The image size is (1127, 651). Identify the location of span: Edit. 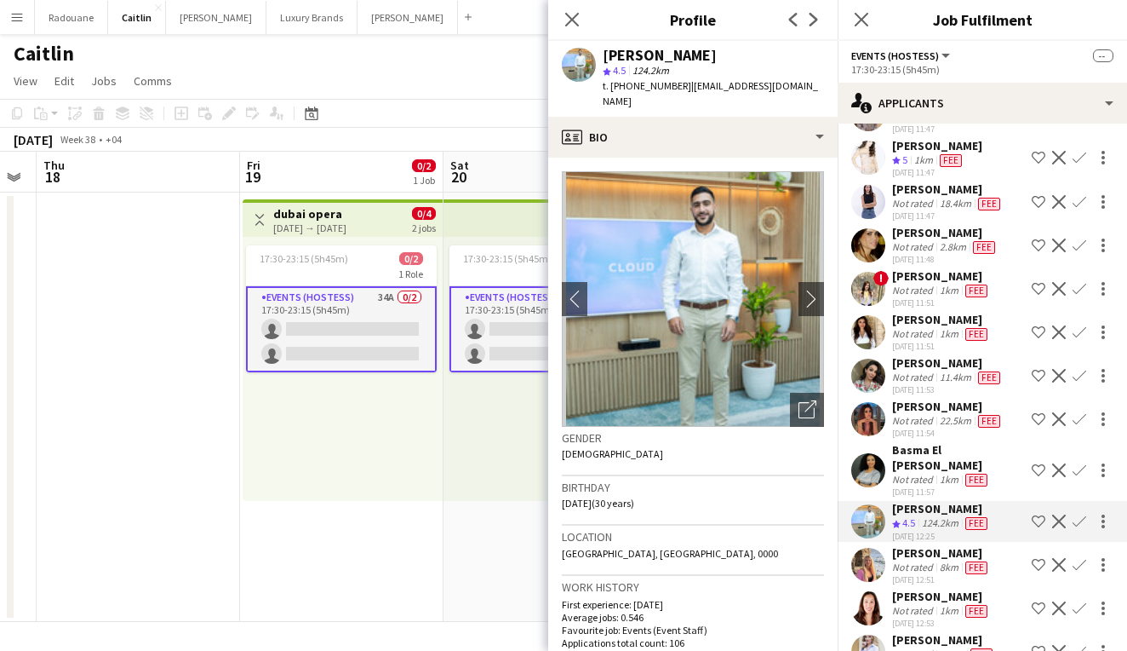
(64, 81).